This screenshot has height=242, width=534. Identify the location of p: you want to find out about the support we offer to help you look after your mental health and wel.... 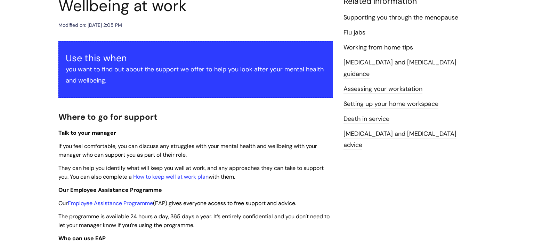
(196, 75).